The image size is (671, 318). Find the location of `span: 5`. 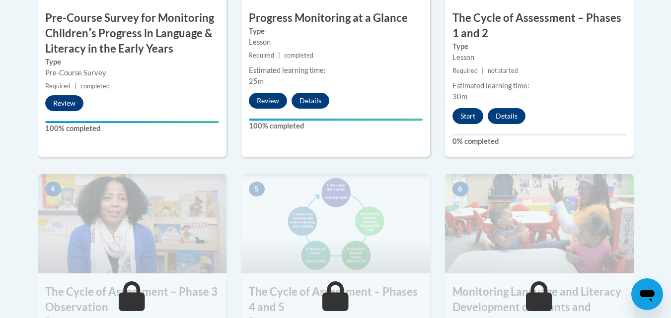

span: 5 is located at coordinates (257, 189).